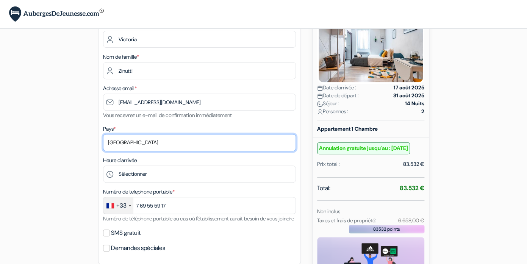 The width and height of the screenshot is (527, 264). I want to click on small: Taxes et frais de propriété:, so click(347, 220).